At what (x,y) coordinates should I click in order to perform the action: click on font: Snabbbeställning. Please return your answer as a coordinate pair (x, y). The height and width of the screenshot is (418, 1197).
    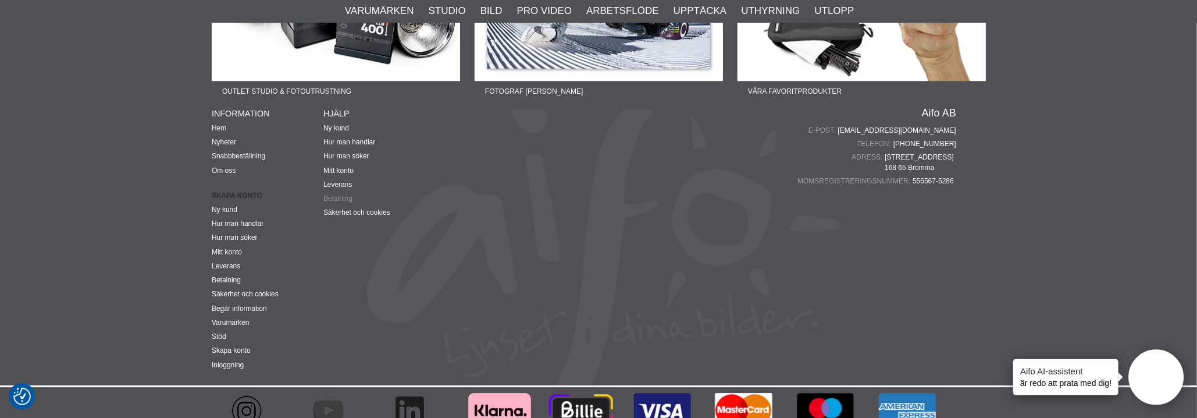
    Looking at the image, I should click on (238, 156).